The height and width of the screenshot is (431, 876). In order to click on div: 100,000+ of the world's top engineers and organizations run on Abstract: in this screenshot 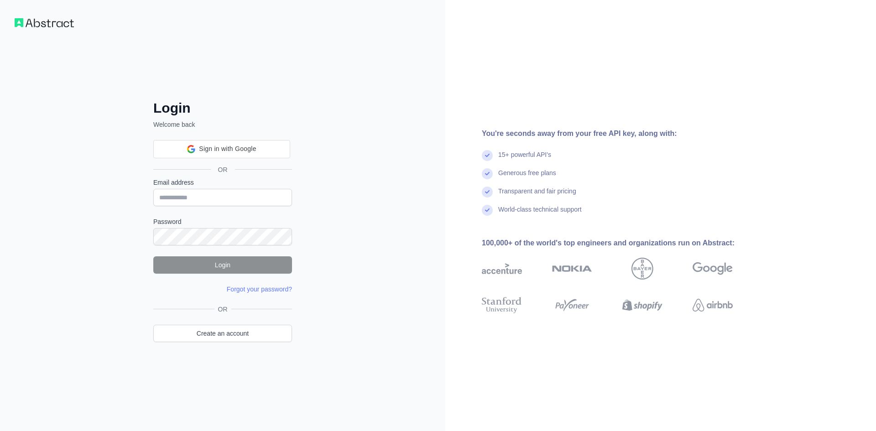, I will do `click(622, 243)`.